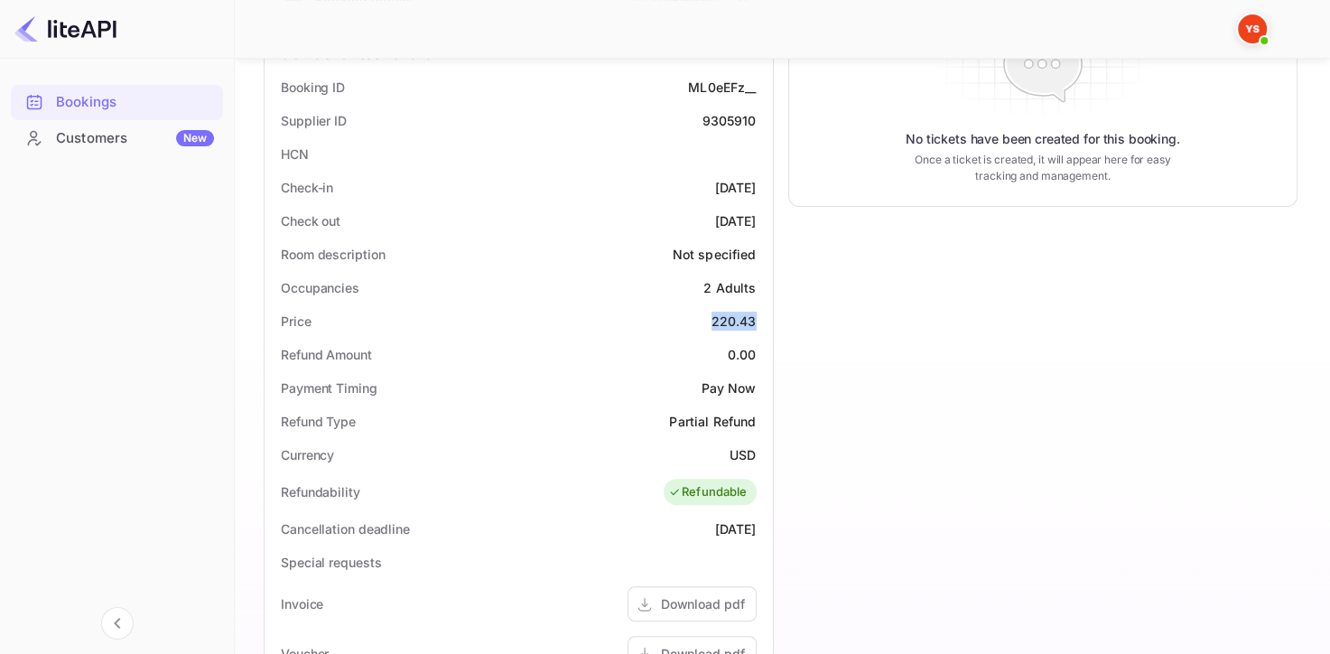 The image size is (1330, 654). What do you see at coordinates (1042, 168) in the screenshot?
I see `p: Once a ticket is created, it will appear here for easy tracking and management.` at bounding box center [1042, 168].